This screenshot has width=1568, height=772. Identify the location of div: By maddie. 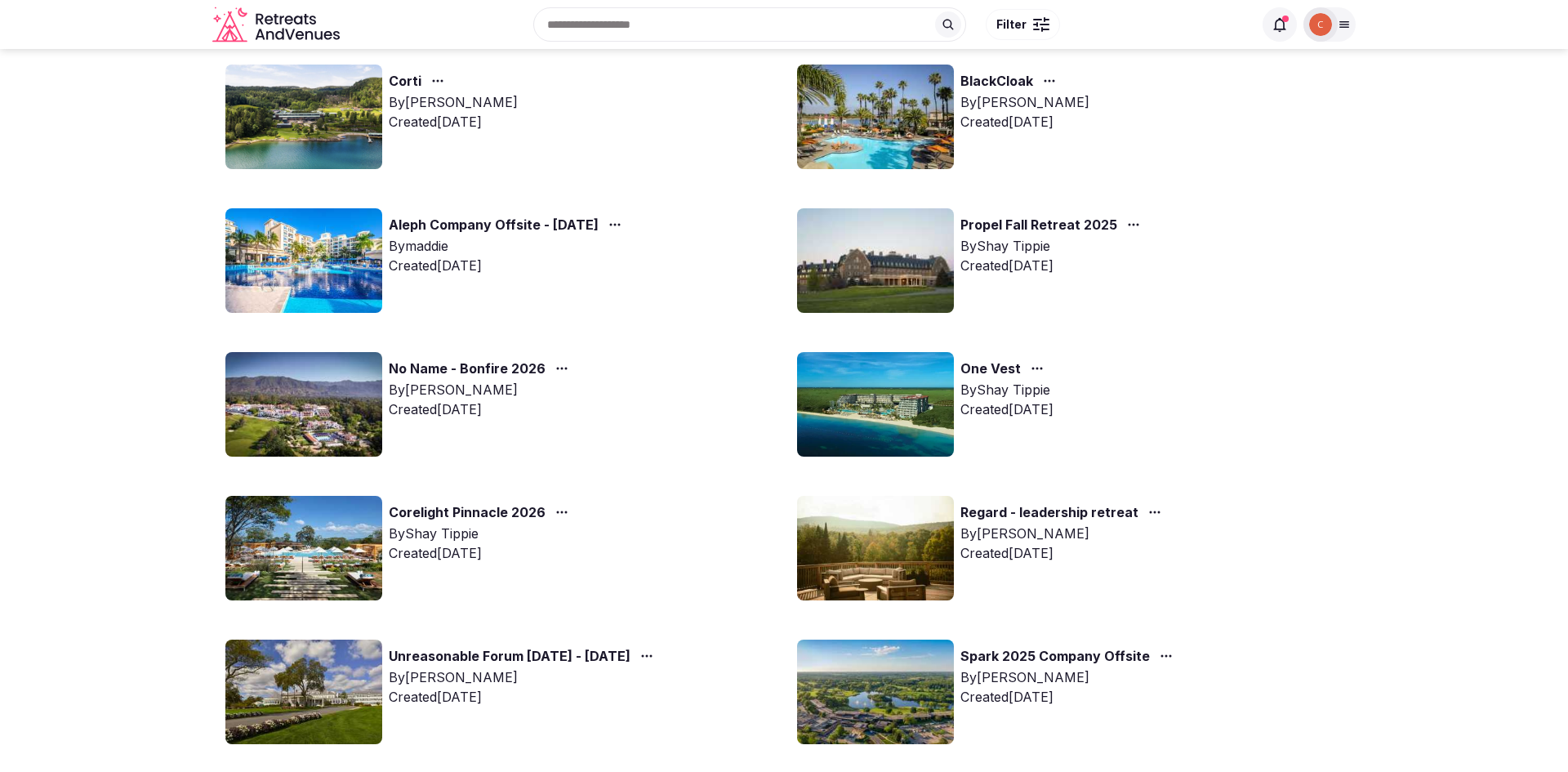
(508, 246).